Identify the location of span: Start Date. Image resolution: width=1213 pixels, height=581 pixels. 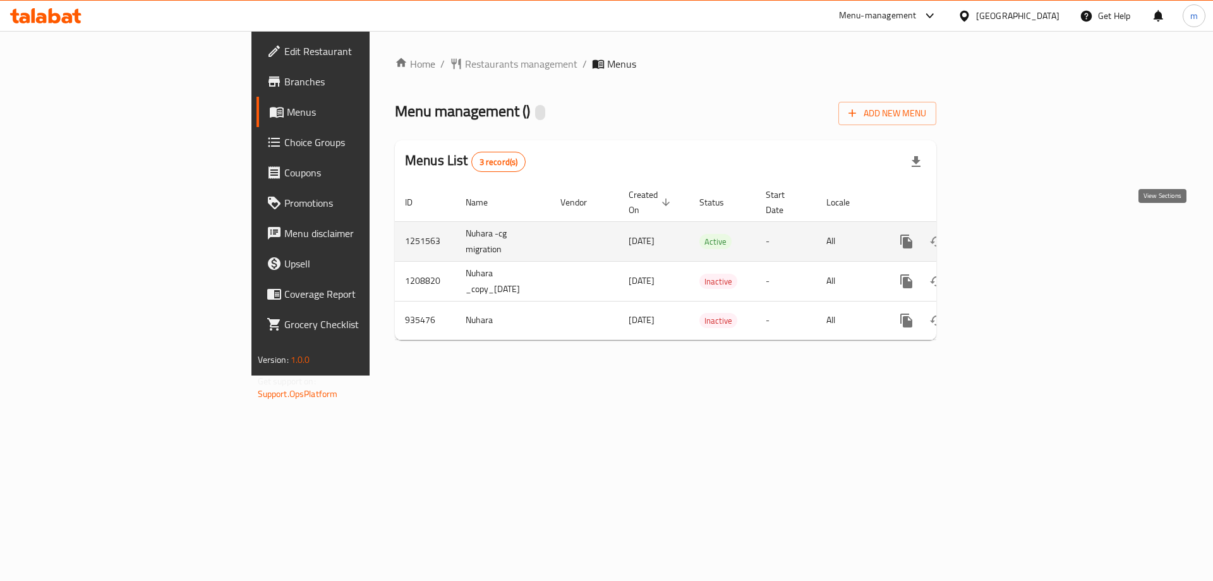
(784, 202).